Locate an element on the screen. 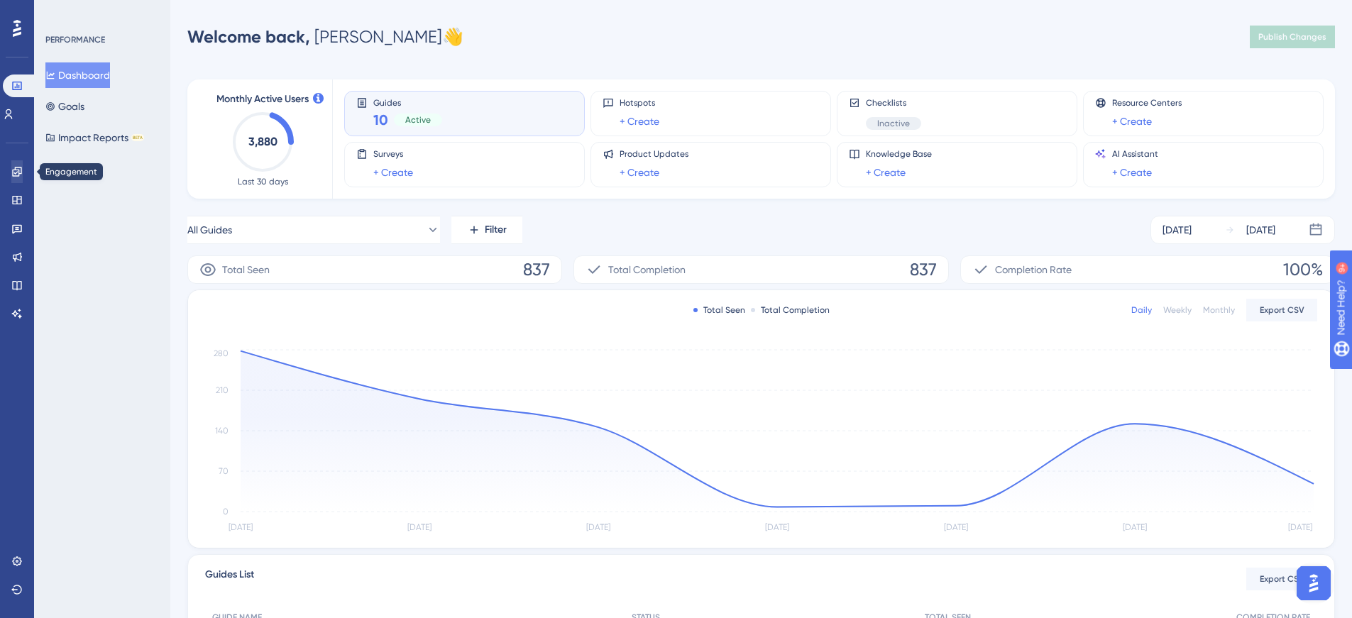 Image resolution: width=1352 pixels, height=618 pixels. span: Guides List is located at coordinates (229, 579).